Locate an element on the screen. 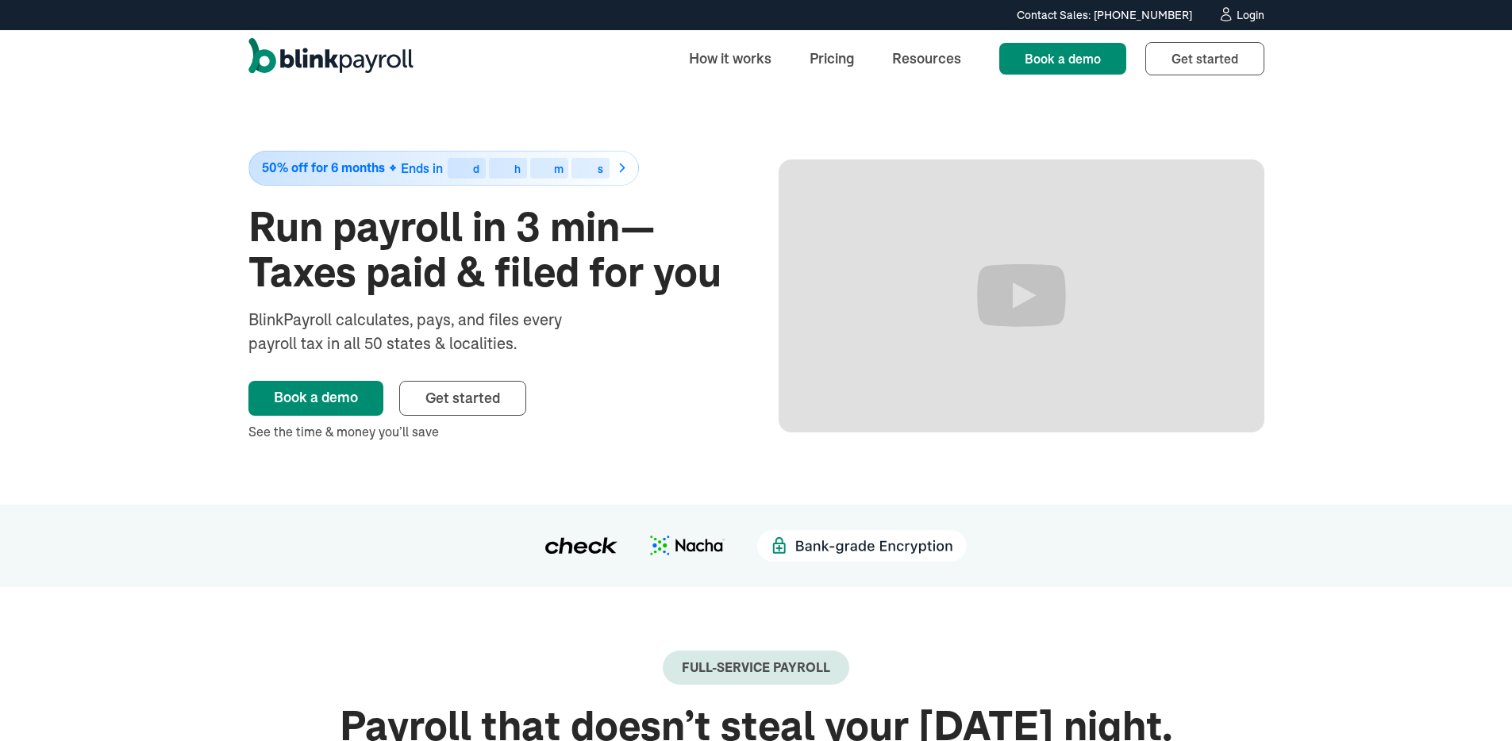 The image size is (1512, 741). a: Login is located at coordinates (1241, 15).